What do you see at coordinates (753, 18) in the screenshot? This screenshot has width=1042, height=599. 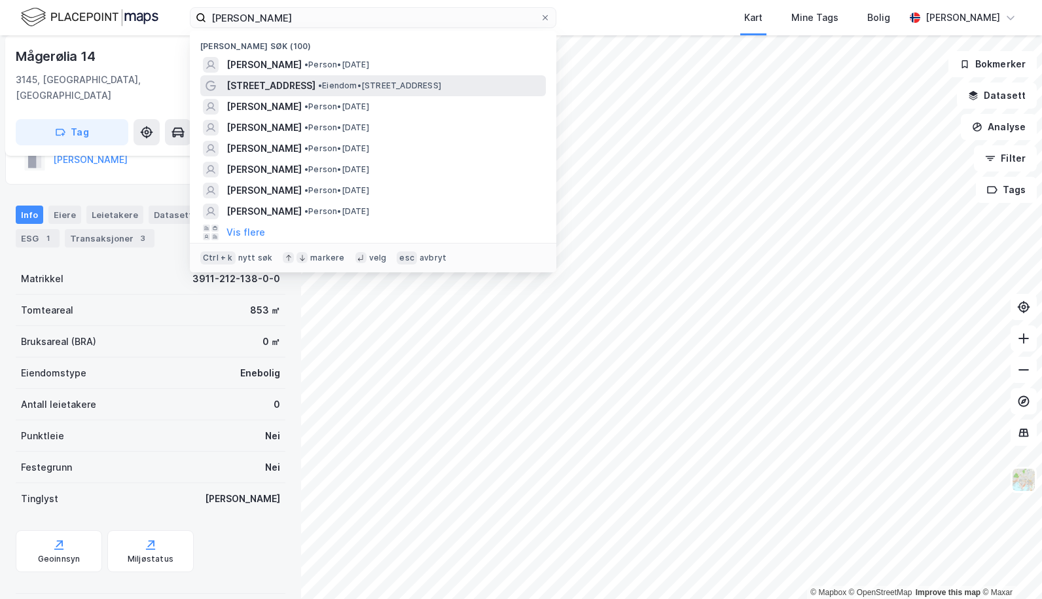 I see `div: Kart` at bounding box center [753, 18].